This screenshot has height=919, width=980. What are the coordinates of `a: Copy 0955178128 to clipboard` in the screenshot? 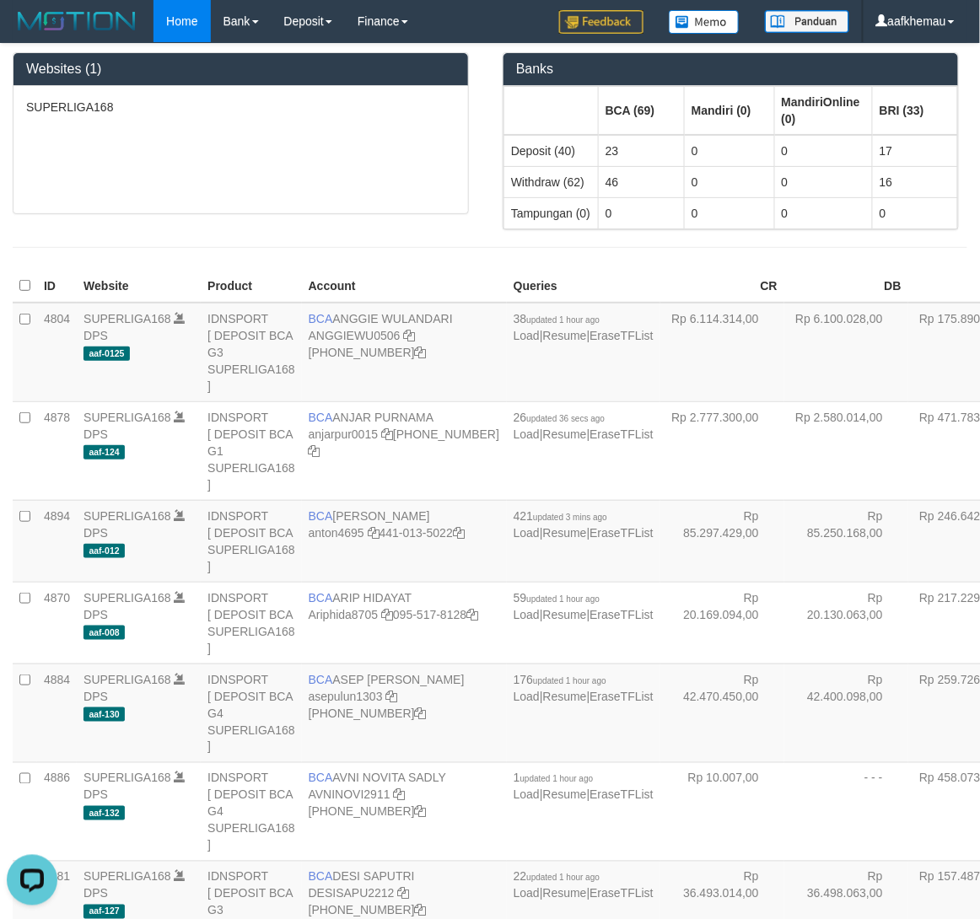 It's located at (472, 615).